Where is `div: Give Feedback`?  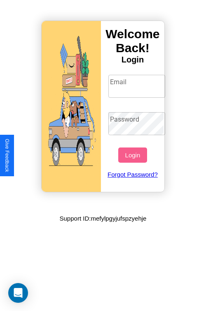
div: Give Feedback is located at coordinates (7, 155).